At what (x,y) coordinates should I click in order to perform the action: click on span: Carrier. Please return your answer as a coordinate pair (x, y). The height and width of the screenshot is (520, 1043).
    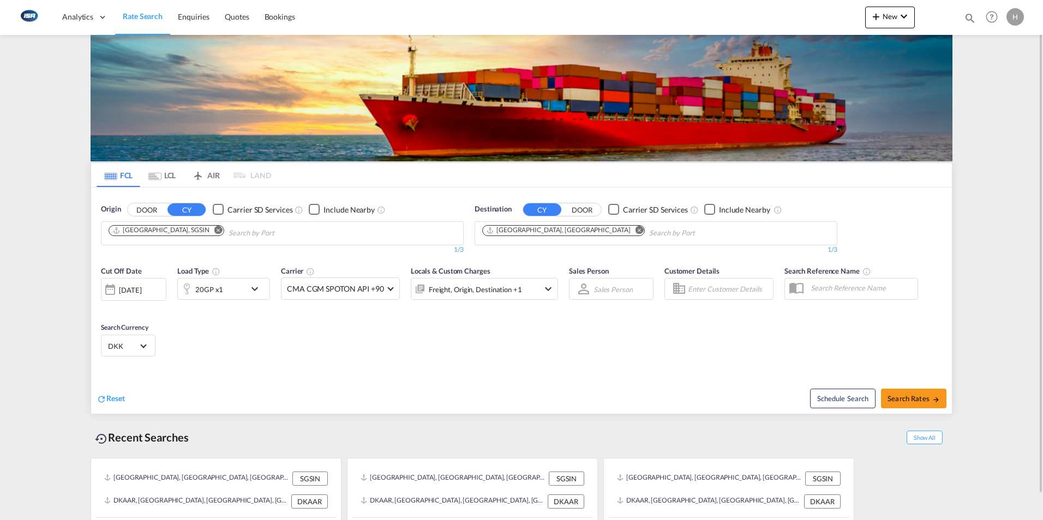
    Looking at the image, I should click on (298, 271).